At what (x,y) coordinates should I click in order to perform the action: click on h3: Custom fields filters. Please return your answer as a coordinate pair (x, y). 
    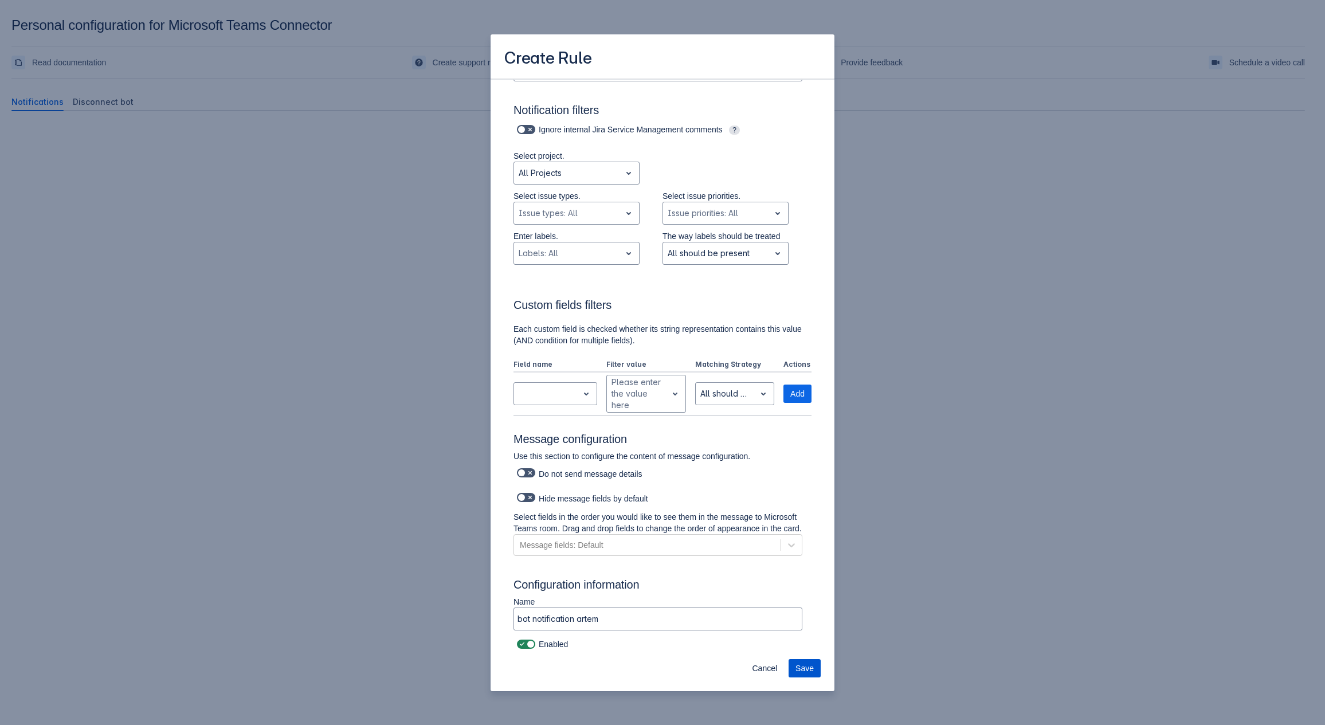
    Looking at the image, I should click on (662, 307).